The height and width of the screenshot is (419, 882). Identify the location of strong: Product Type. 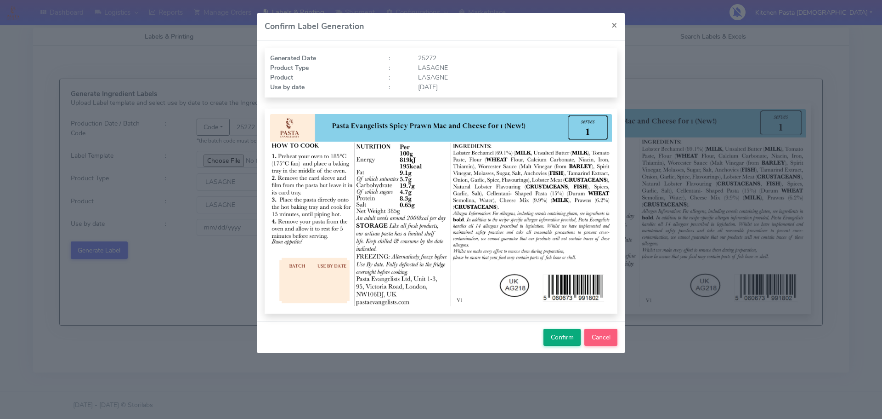
(290, 68).